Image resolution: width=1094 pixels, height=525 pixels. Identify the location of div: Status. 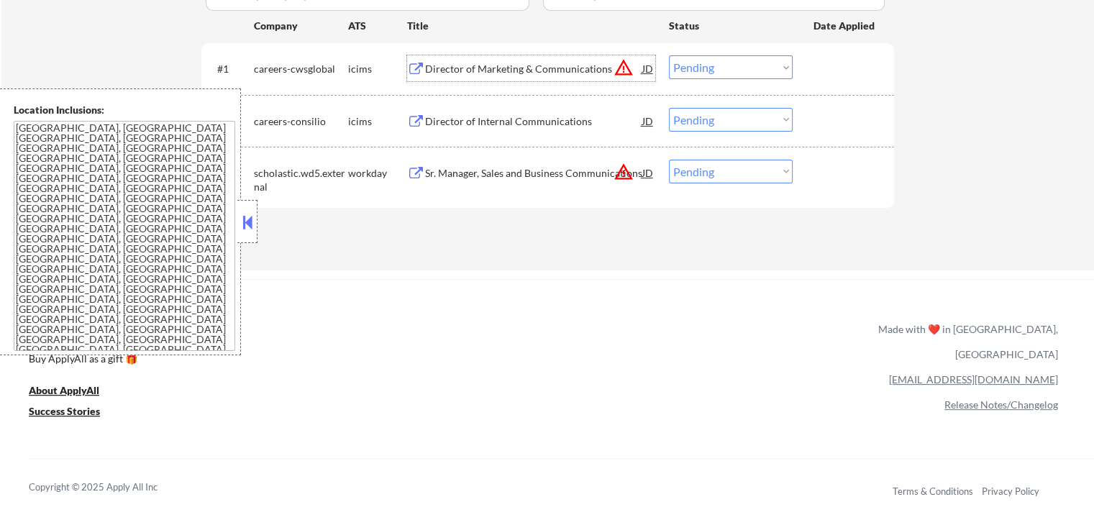
(731, 25).